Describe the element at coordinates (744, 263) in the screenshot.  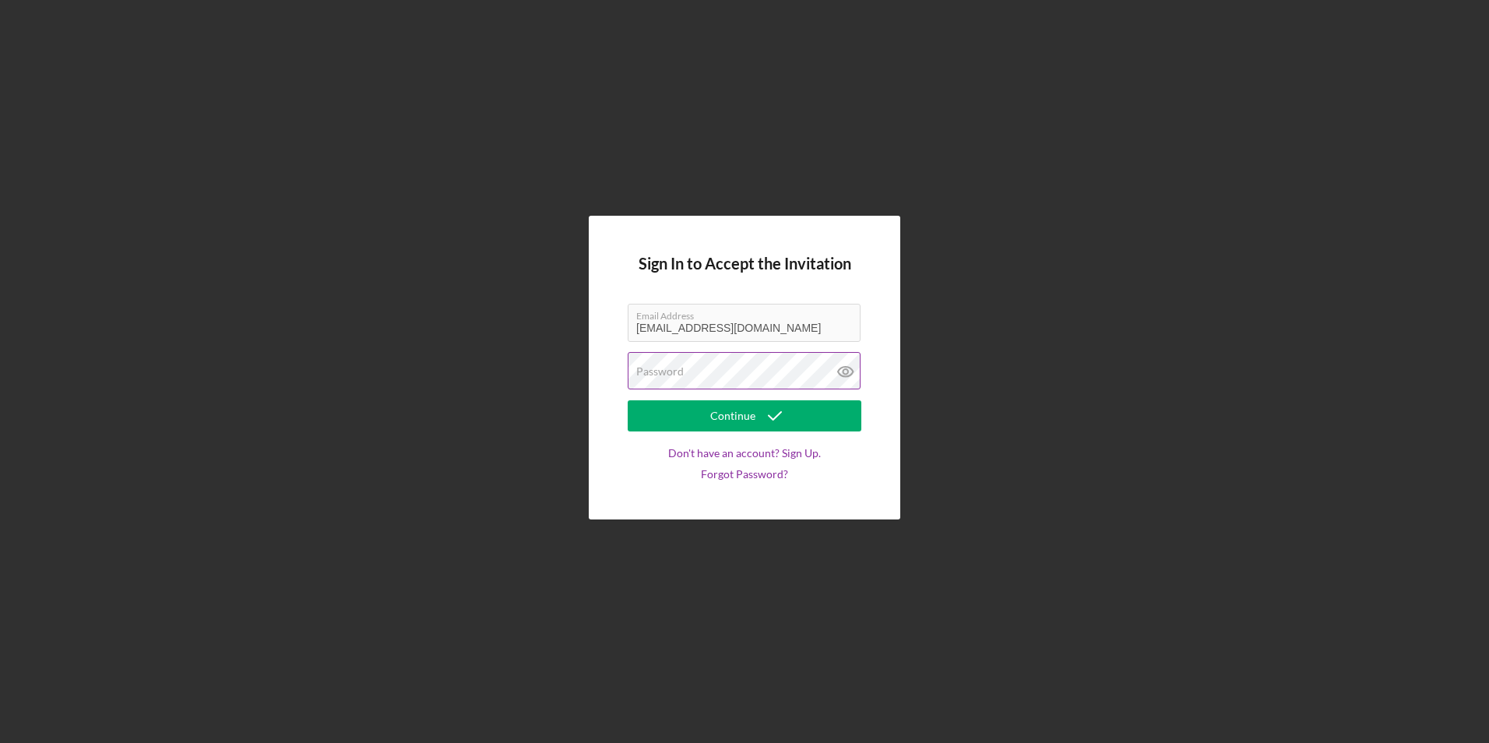
I see `h4: Sign In to Accept the Invitation` at that location.